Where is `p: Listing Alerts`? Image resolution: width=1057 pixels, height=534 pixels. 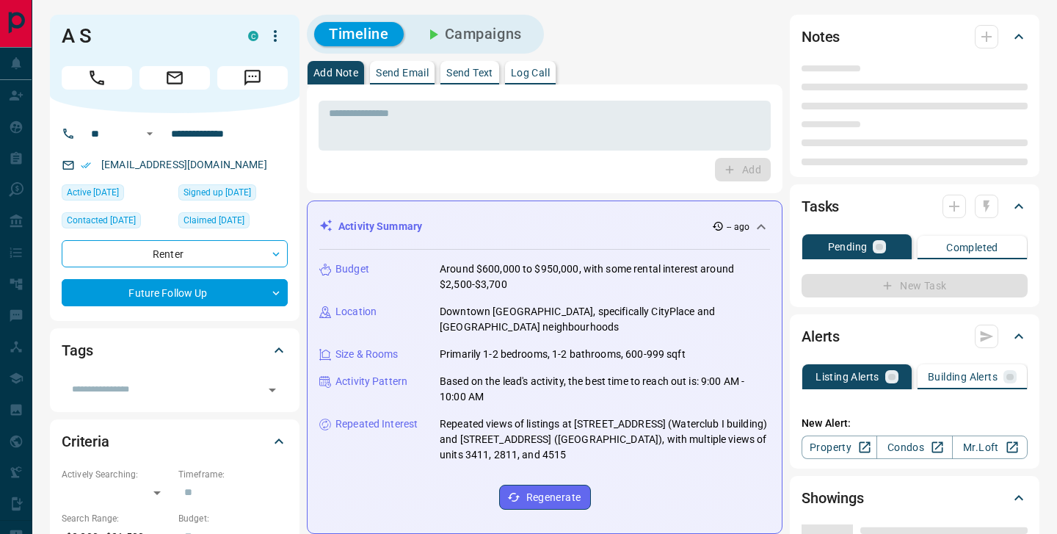 p: Listing Alerts is located at coordinates (847, 377).